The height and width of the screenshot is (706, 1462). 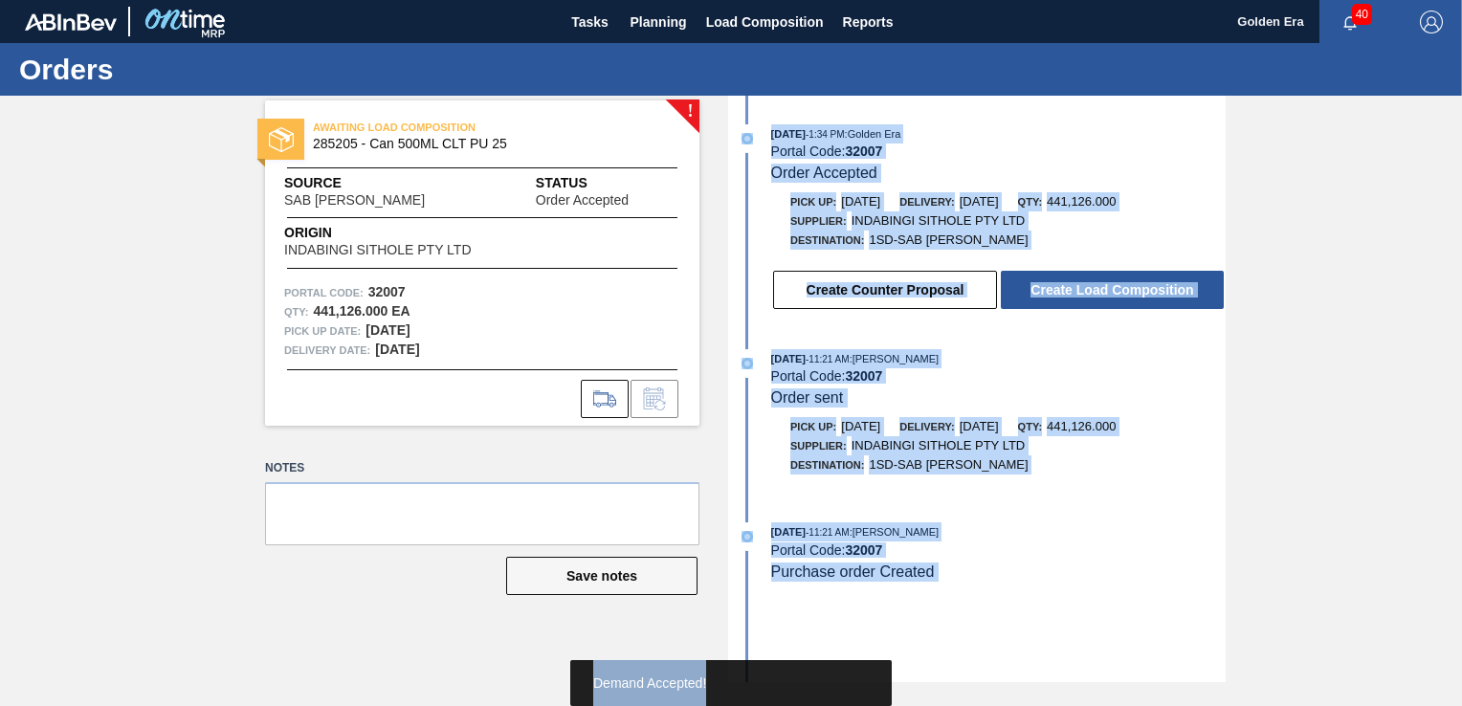 What do you see at coordinates (322, 331) in the screenshot?
I see `span: Pick up Date:` at bounding box center [322, 331].